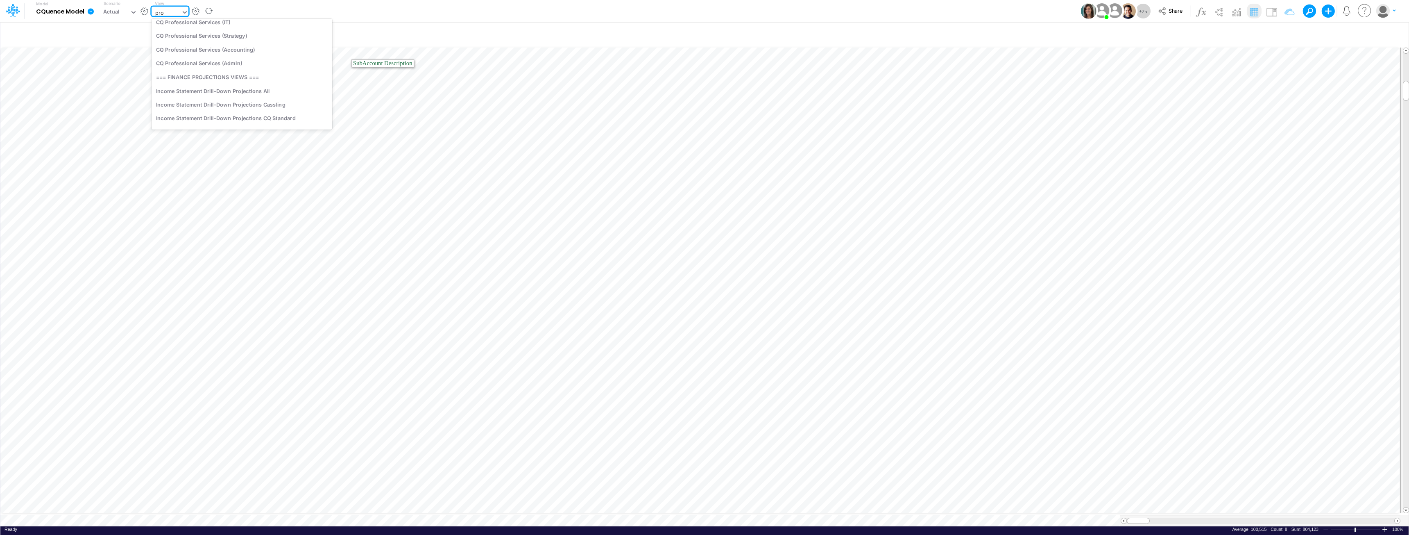 The height and width of the screenshot is (535, 1409). I want to click on div: Sum of selected cells, so click(1305, 529).